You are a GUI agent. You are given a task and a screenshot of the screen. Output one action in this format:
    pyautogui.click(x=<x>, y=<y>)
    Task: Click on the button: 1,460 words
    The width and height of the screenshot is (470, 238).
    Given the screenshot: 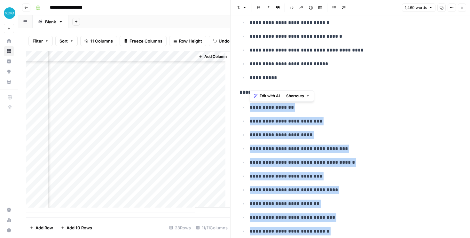 What is the action you would take?
    pyautogui.click(x=419, y=8)
    